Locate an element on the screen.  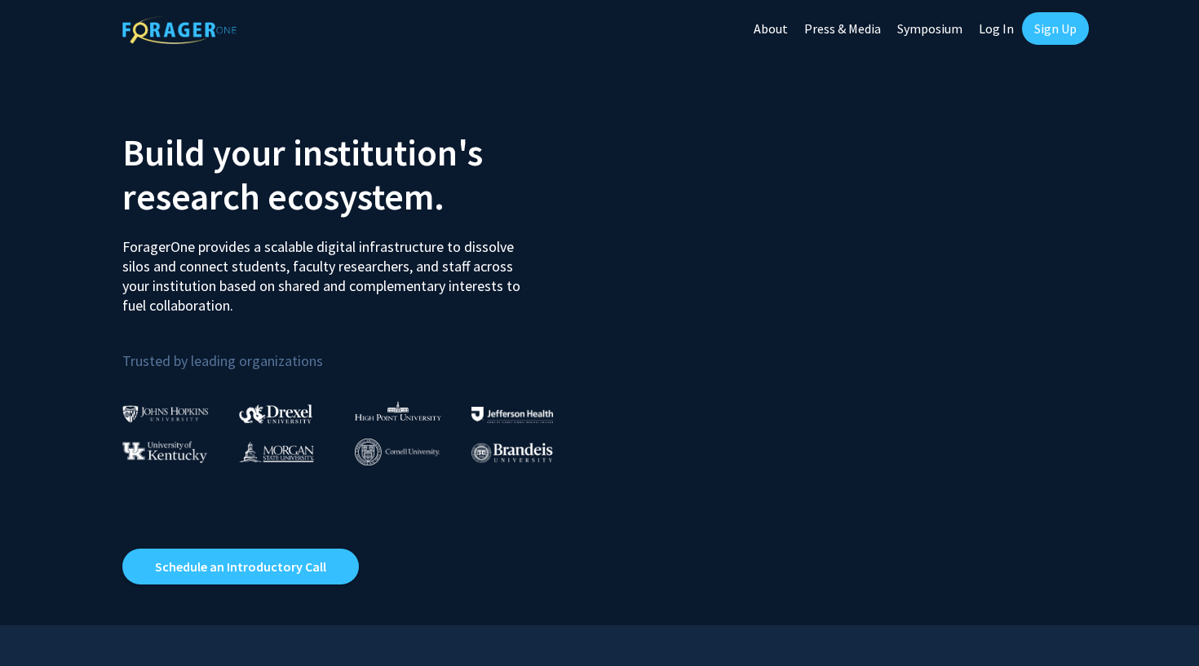
h2: Build your institution's research ecosystem. is located at coordinates (355, 175).